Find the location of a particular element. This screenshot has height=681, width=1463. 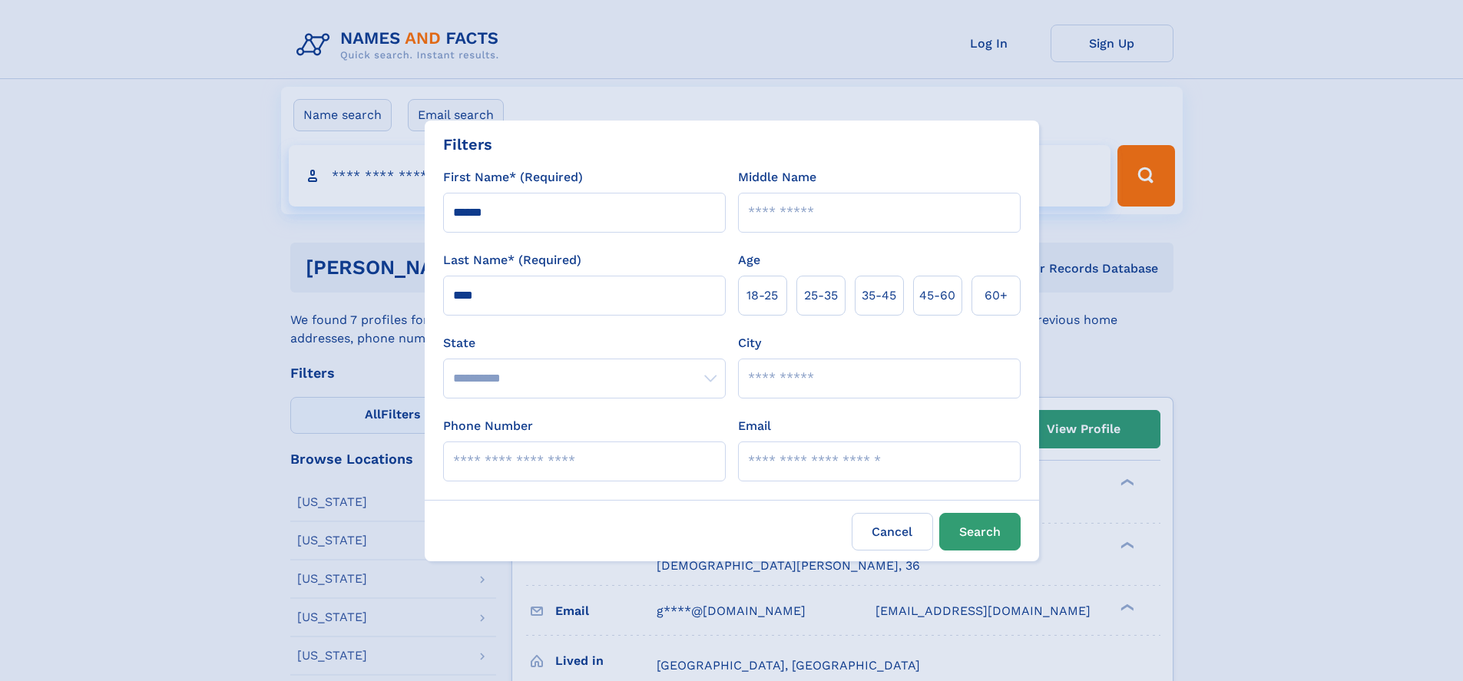

span: 18‑25 is located at coordinates (762, 296).